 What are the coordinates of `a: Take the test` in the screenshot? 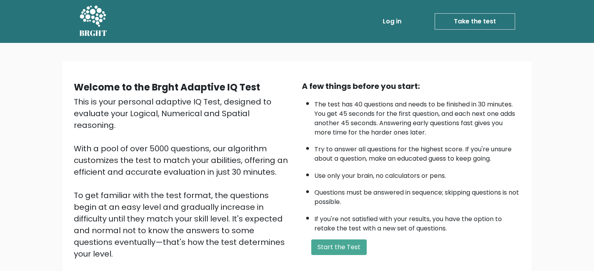 It's located at (475, 21).